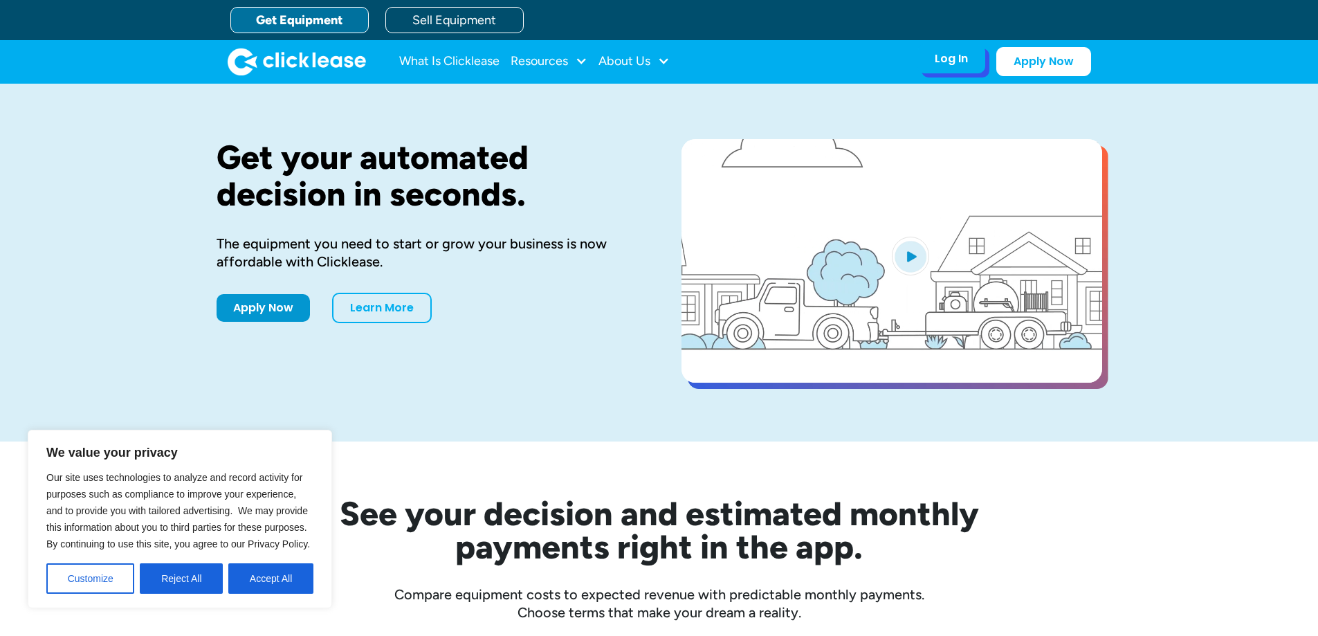  I want to click on a: home, so click(297, 62).